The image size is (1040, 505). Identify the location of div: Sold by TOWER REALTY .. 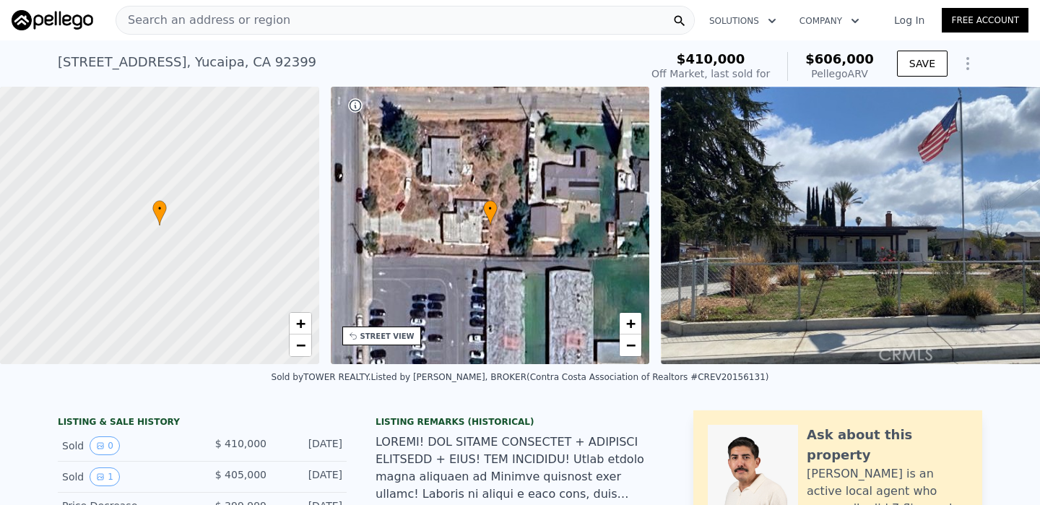
(321, 377).